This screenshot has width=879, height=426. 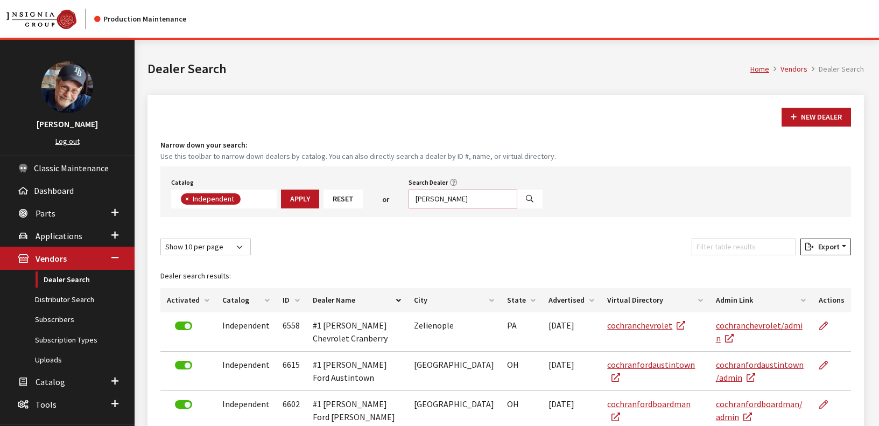 What do you see at coordinates (246, 300) in the screenshot?
I see `th: Catalog: activate to sort column ascending` at bounding box center [246, 300].